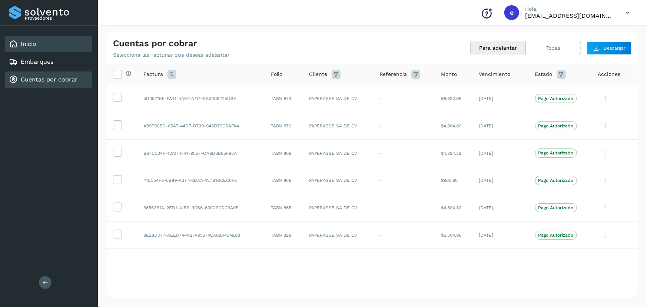 The width and height of the screenshot is (647, 307). Describe the element at coordinates (201, 153) in the screenshot. I see `td: B67CC34F-12A1-4F41-955F-DA6D6B85F95A` at that location.